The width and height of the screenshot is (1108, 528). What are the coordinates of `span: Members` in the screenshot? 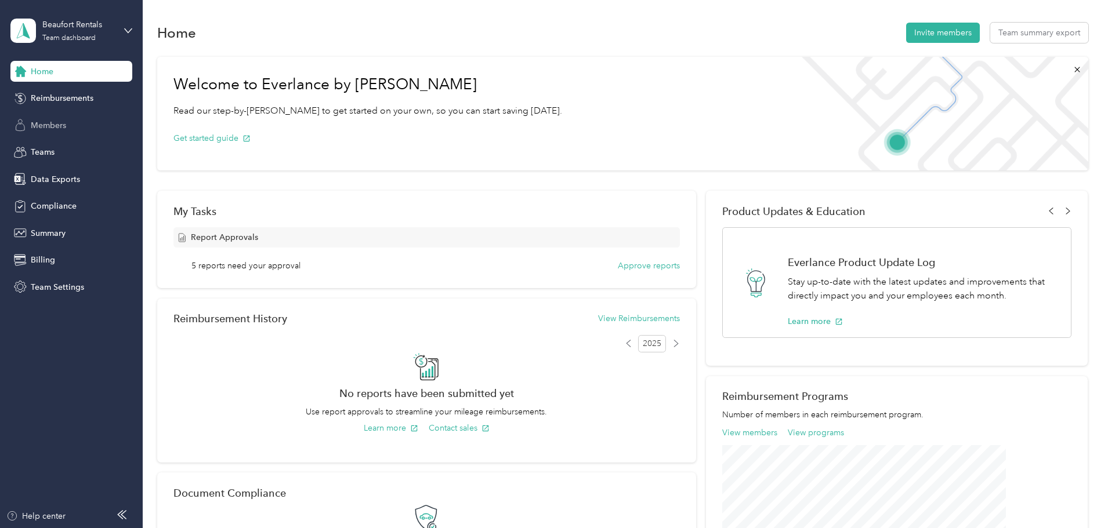 It's located at (48, 125).